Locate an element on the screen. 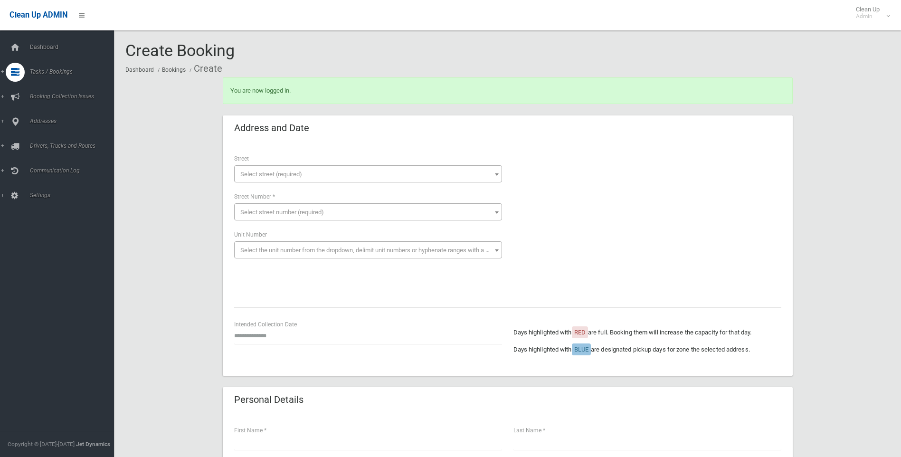  div: You are now logged in. is located at coordinates (508, 91).